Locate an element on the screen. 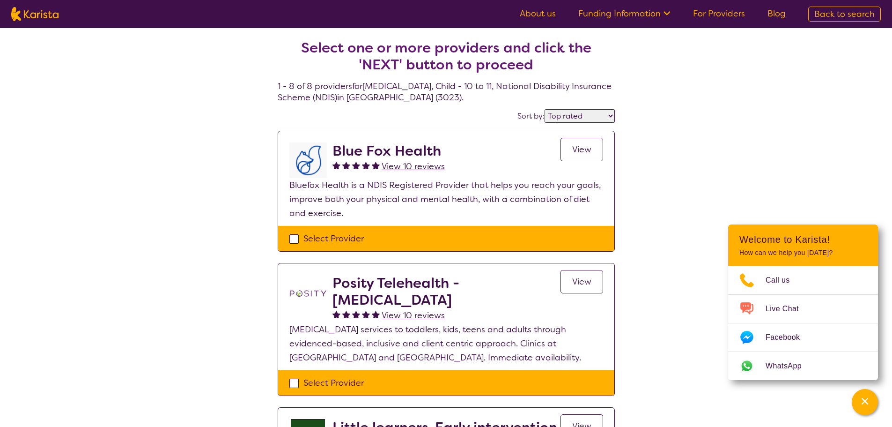 This screenshot has width=892, height=427. h2: Welcome to Karista! is located at coordinates (803, 239).